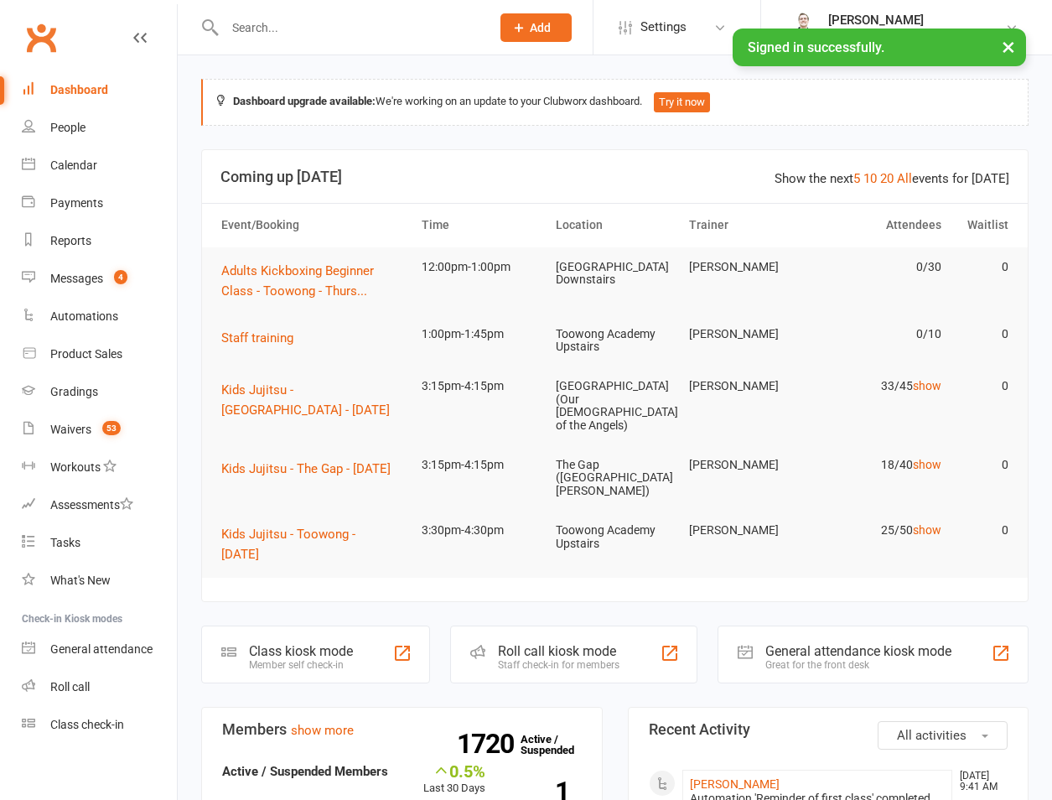 The height and width of the screenshot is (800, 1052). I want to click on a: Product Sales, so click(99, 354).